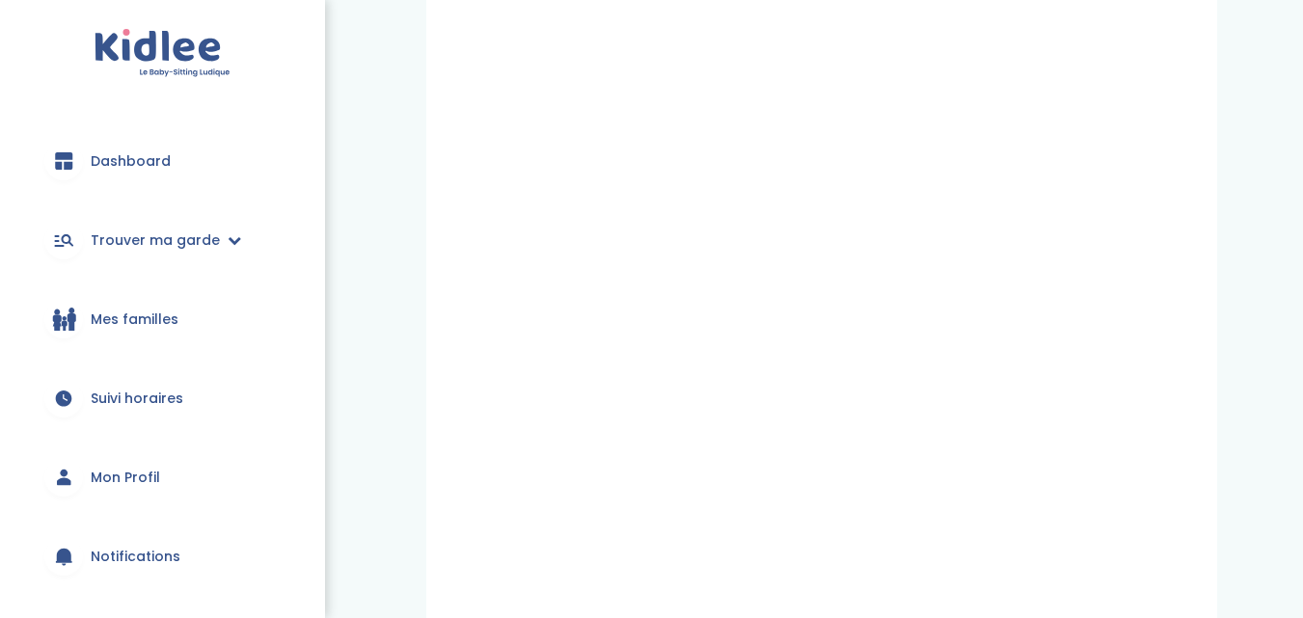  I want to click on span: Suivi horaires, so click(137, 398).